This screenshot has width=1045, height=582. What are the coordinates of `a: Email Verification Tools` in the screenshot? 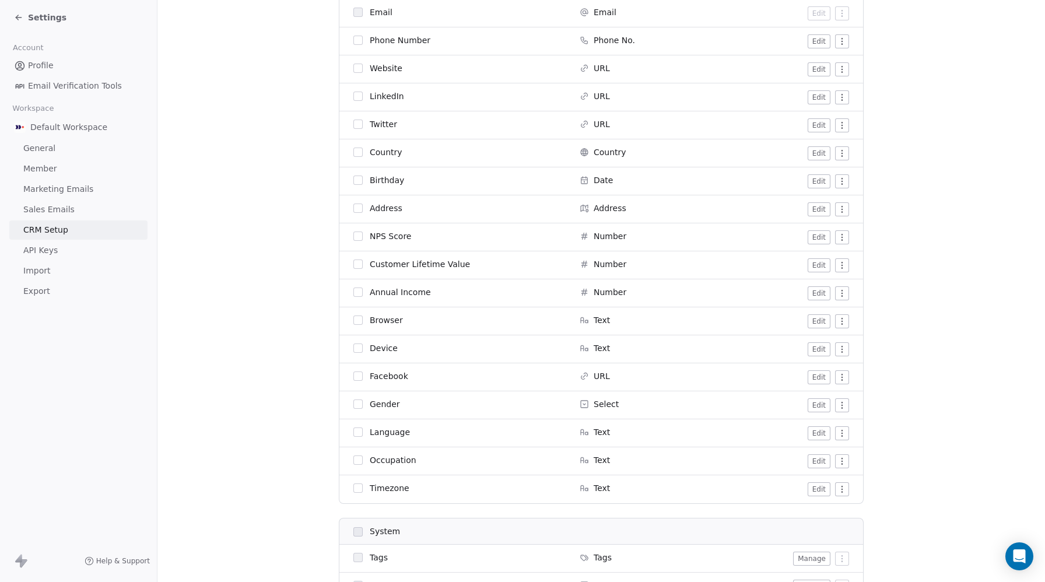 It's located at (78, 86).